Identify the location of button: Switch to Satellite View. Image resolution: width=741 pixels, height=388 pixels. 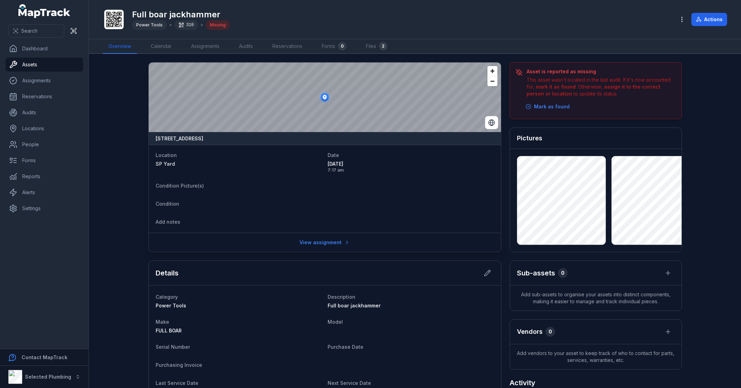
(491, 123).